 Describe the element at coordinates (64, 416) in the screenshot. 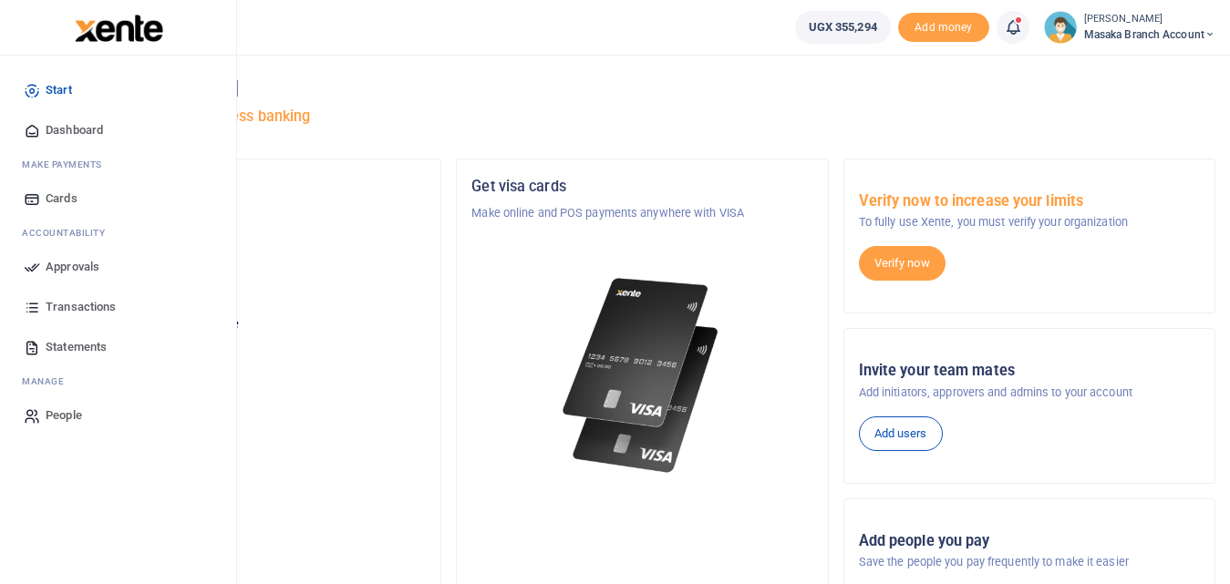

I see `span: People` at that location.